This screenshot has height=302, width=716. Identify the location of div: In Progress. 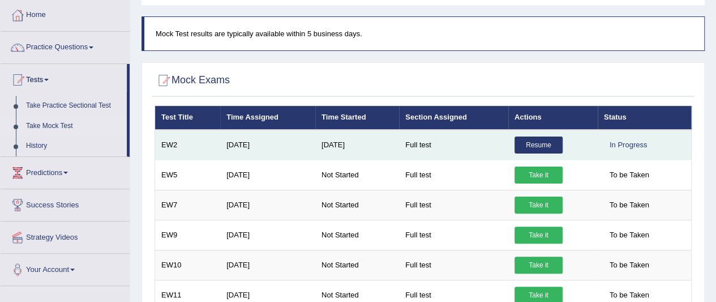
(629, 145).